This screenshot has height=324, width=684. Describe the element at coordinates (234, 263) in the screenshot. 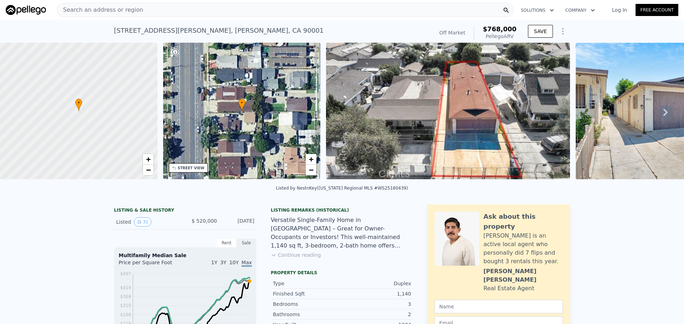

I see `span: 10Y` at that location.